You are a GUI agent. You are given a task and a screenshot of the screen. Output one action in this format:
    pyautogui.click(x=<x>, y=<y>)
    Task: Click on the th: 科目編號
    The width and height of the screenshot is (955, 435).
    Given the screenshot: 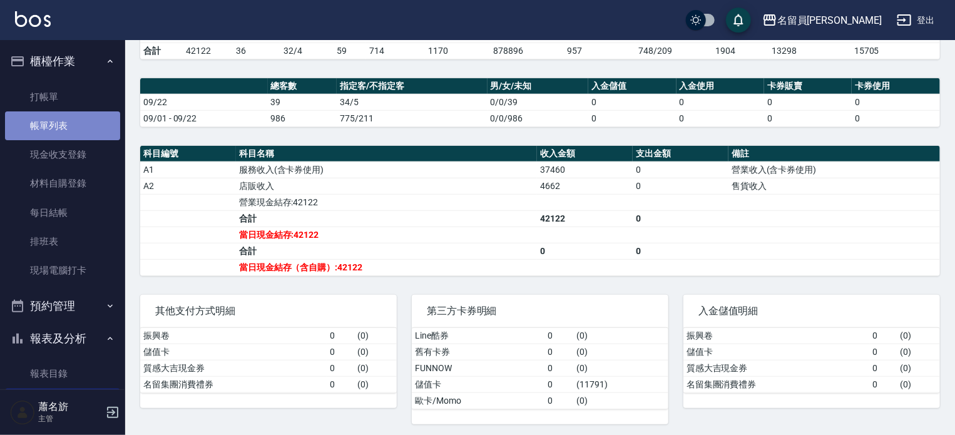 What is the action you would take?
    pyautogui.click(x=188, y=154)
    